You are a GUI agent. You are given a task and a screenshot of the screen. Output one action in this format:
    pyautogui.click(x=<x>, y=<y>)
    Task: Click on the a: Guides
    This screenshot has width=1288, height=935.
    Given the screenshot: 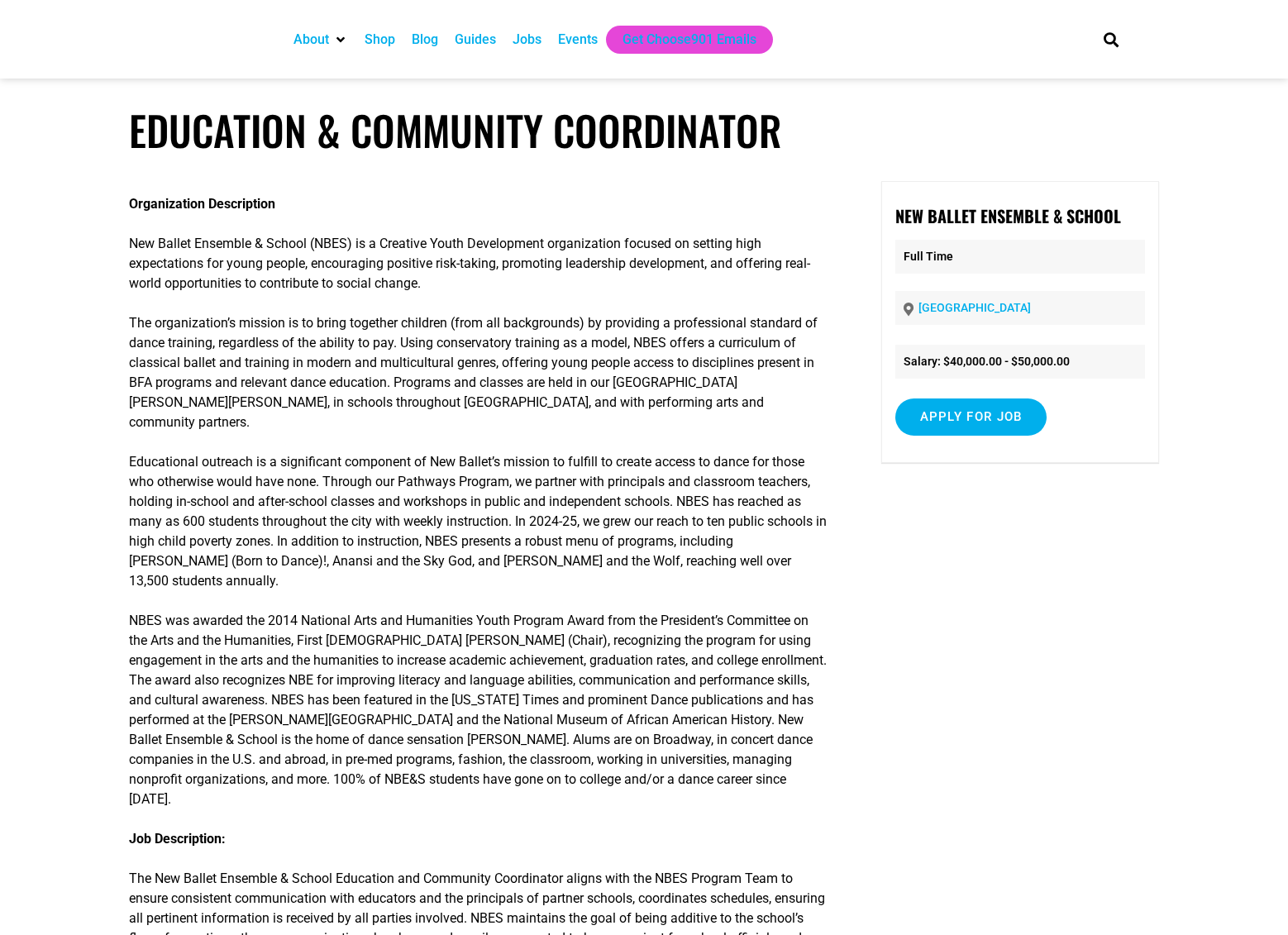 What is the action you would take?
    pyautogui.click(x=475, y=40)
    